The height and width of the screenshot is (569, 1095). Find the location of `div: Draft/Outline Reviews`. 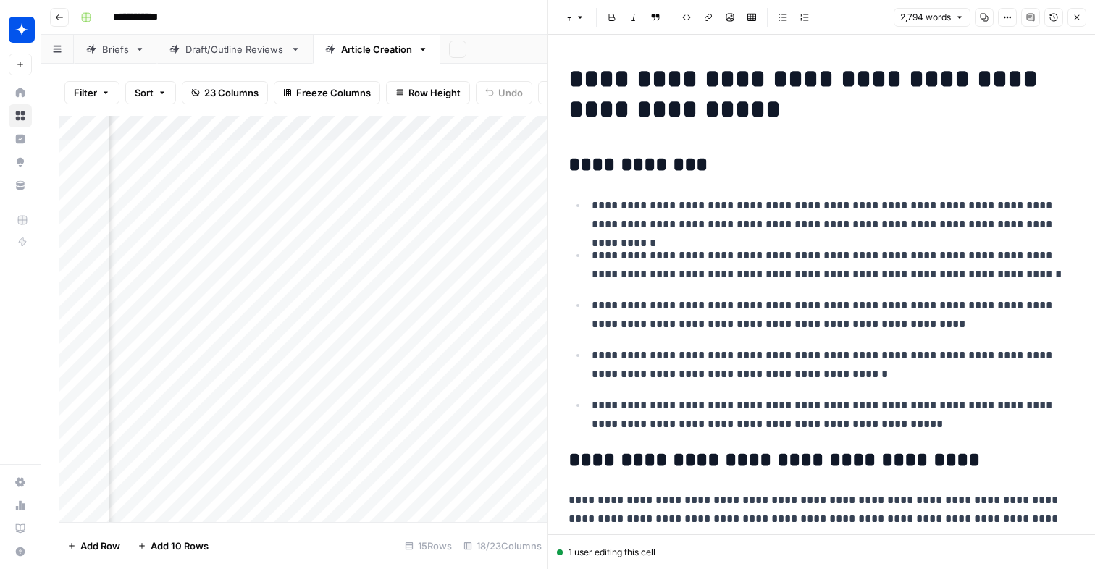

div: Draft/Outline Reviews is located at coordinates (235, 49).